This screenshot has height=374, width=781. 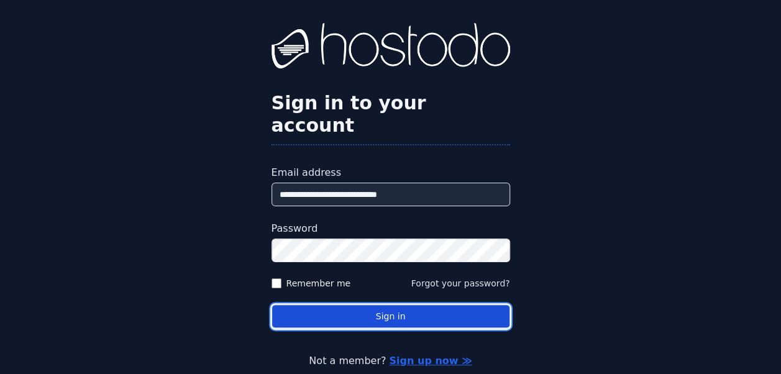 What do you see at coordinates (319, 283) in the screenshot?
I see `label: Remember me` at bounding box center [319, 283].